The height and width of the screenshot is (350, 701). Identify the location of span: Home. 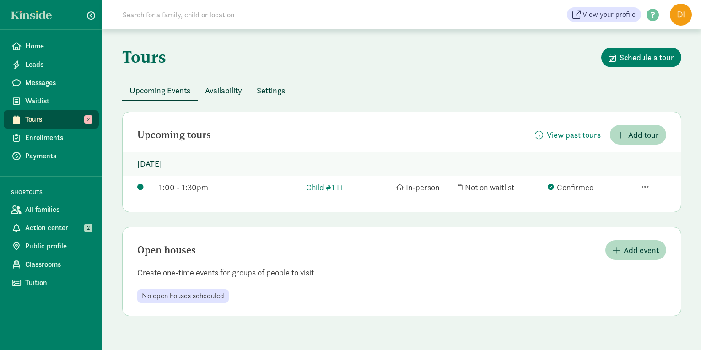
(58, 46).